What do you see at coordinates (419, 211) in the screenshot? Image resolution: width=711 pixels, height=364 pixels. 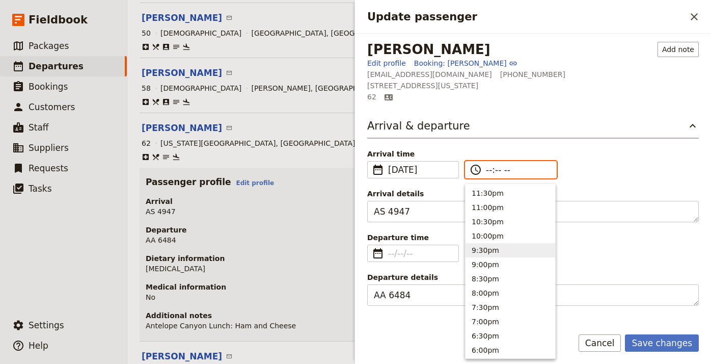 I see `p: AS 4947` at bounding box center [419, 211].